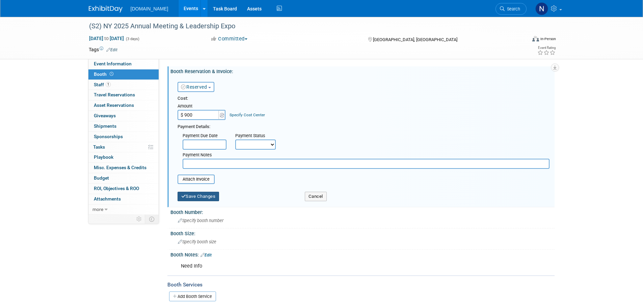 This screenshot has width=643, height=307. What do you see at coordinates (258, 136) in the screenshot?
I see `div: Payment Status` at bounding box center [258, 136].